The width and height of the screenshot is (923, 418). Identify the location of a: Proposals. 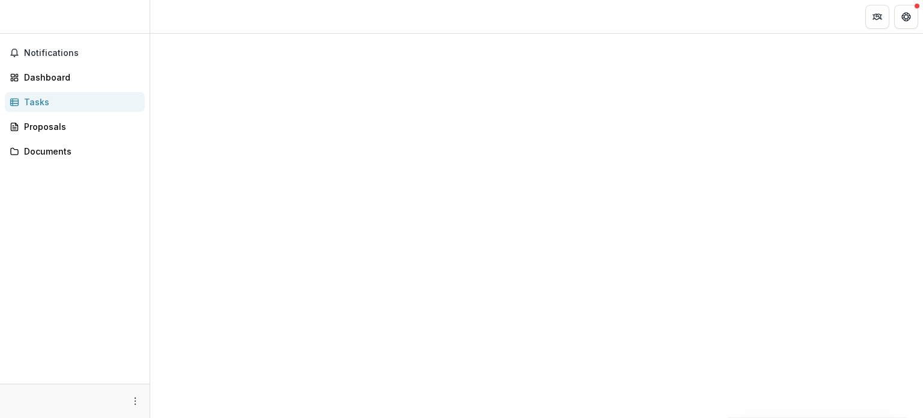
(74, 126).